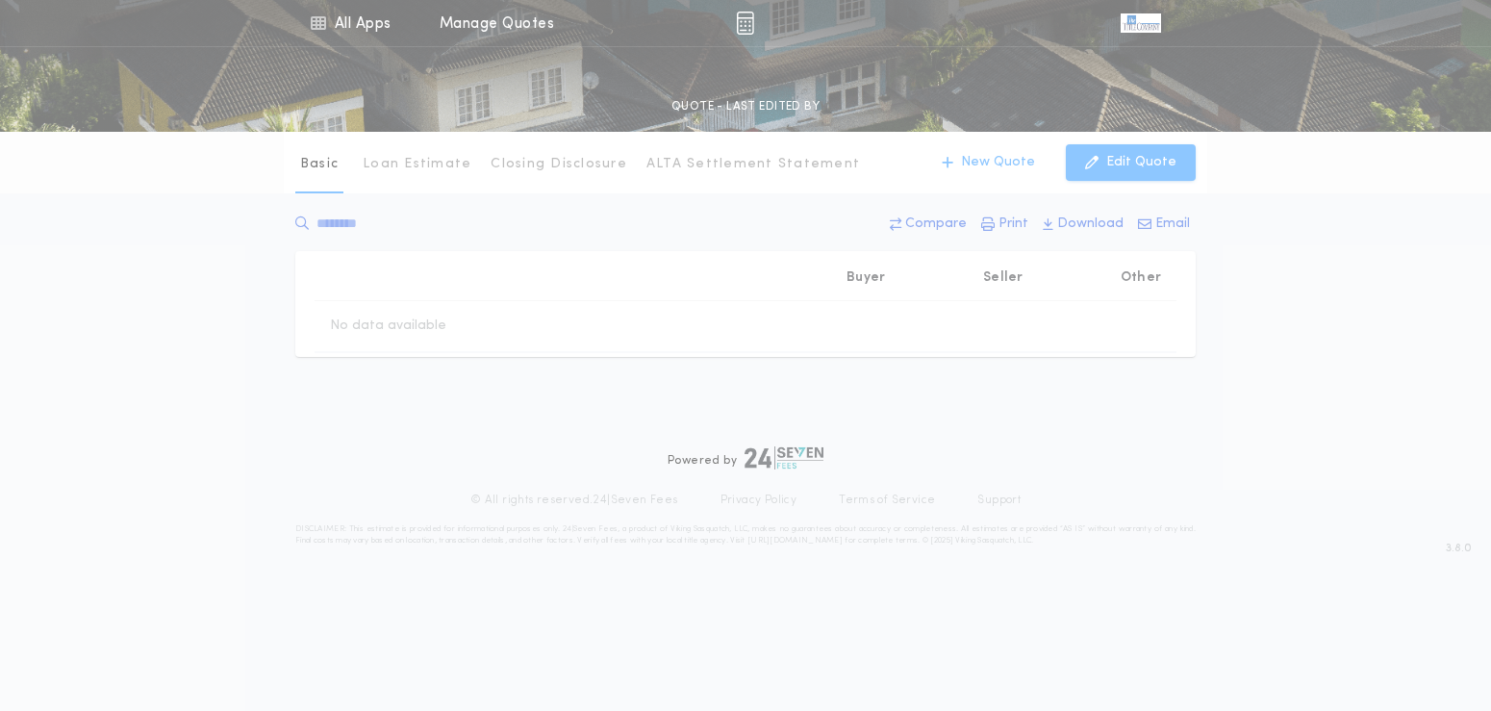 This screenshot has height=711, width=1491. I want to click on p: Buyer, so click(866, 278).